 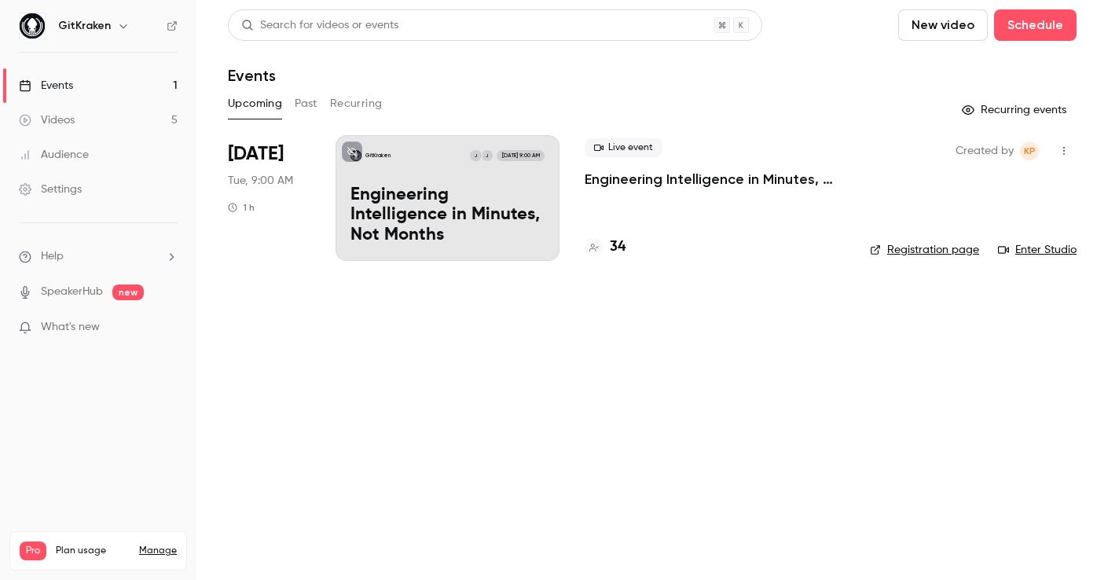 I want to click on span: KP, so click(x=1029, y=151).